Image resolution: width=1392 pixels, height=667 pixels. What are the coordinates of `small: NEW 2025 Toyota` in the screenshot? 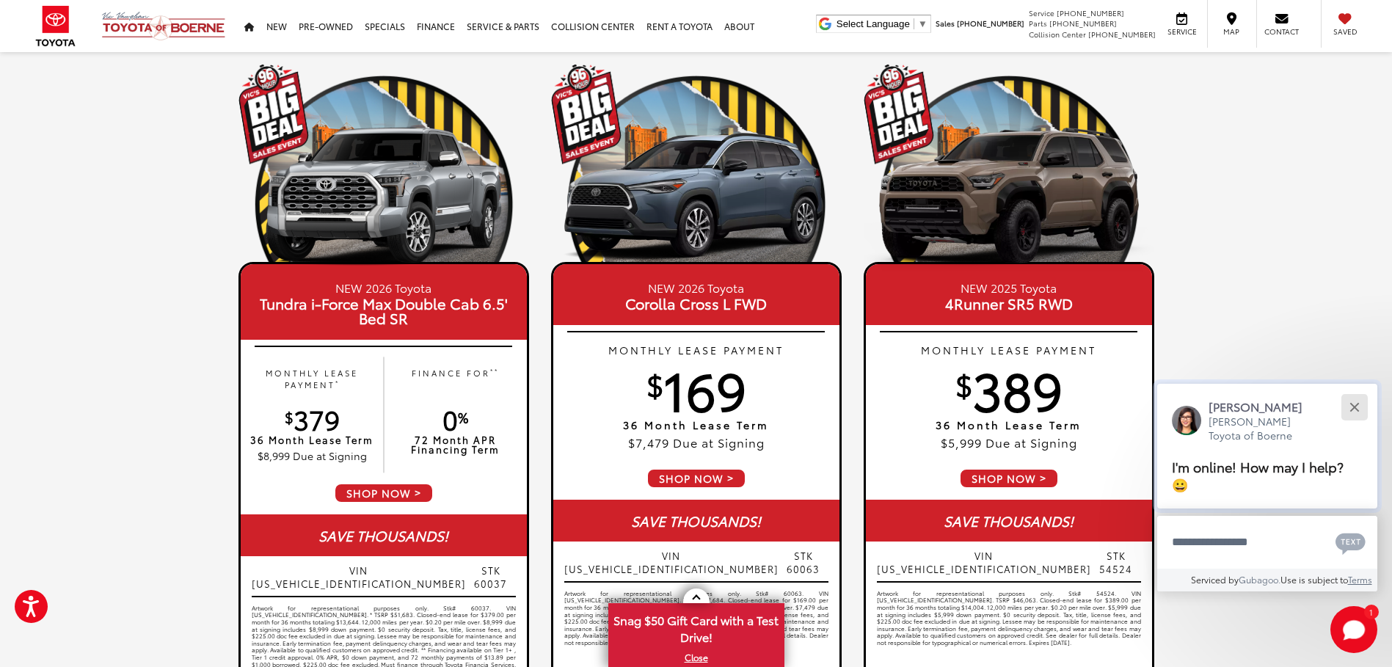 It's located at (1009, 287).